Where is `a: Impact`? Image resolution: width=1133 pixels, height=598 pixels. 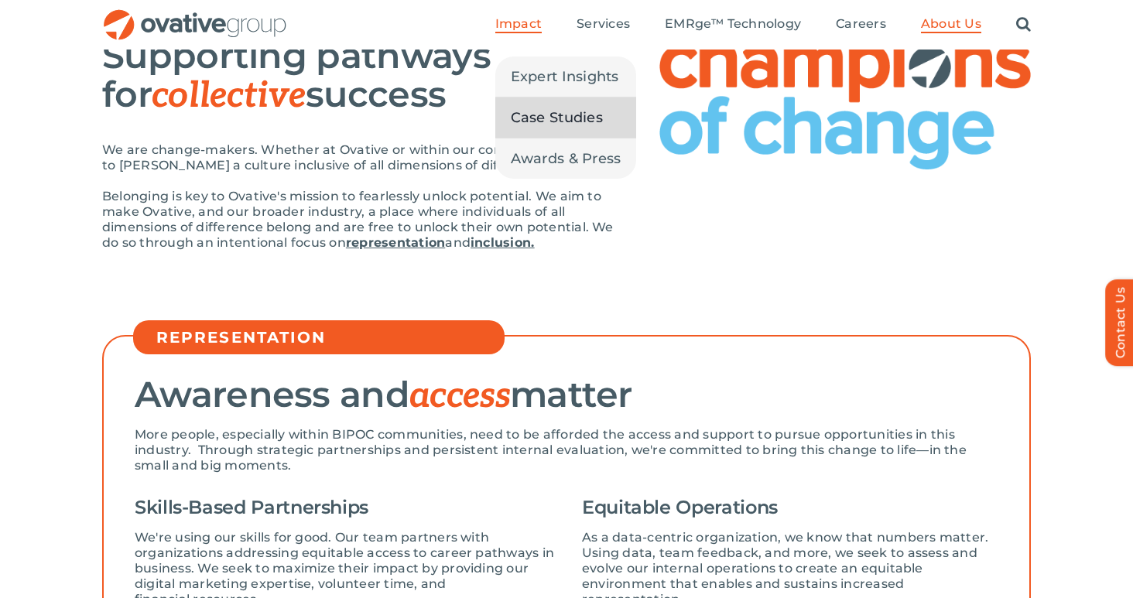
a: Impact is located at coordinates (518, 25).